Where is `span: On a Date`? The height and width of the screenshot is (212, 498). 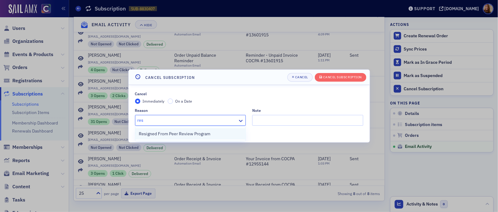 span: On a Date is located at coordinates (183, 101).